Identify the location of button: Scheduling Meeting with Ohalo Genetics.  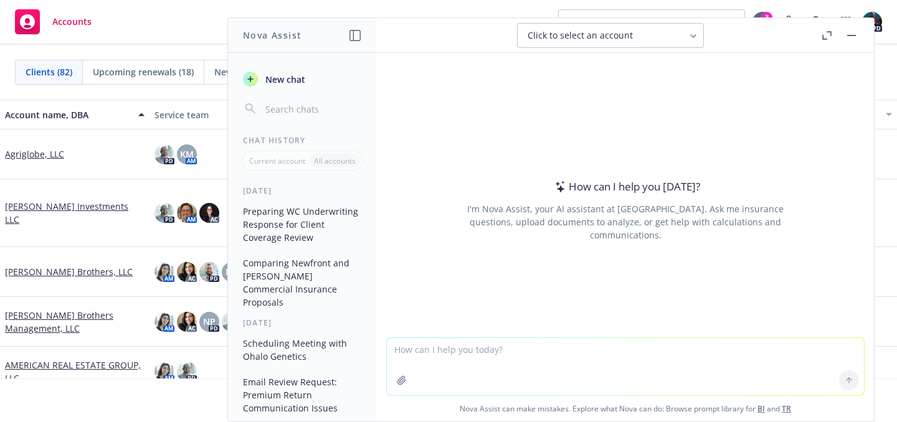
(302, 350).